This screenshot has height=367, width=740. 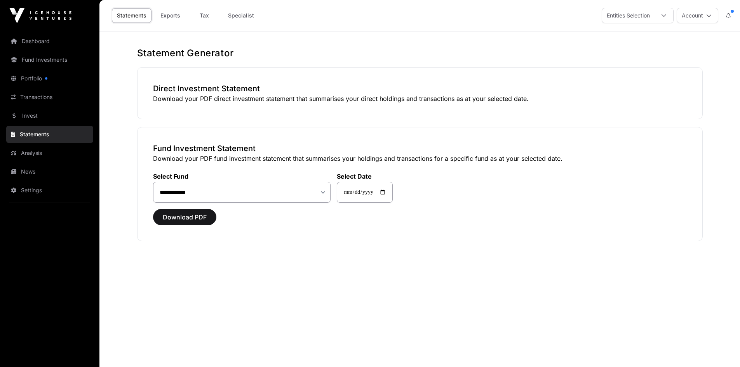 What do you see at coordinates (40, 16) in the screenshot?
I see `img: Icehouse Ventures Logo` at bounding box center [40, 16].